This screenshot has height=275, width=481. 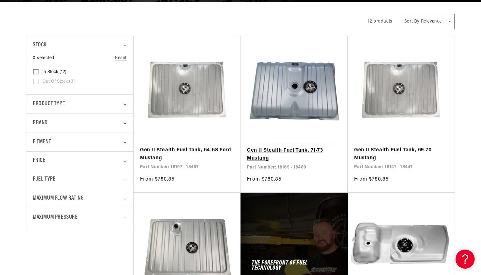 What do you see at coordinates (401, 154) in the screenshot?
I see `a: Gen II Stealth Fuel Tank, 69-70 Mustang` at bounding box center [401, 154].